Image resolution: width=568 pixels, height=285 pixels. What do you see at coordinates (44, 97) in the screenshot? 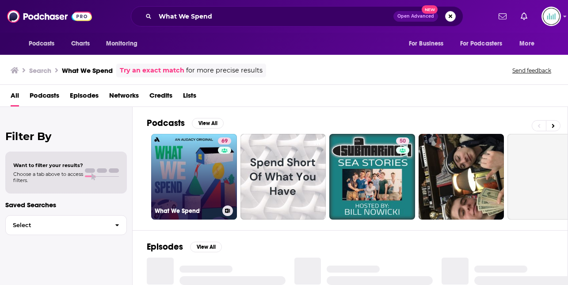
I see `a: Podcasts` at bounding box center [44, 97].